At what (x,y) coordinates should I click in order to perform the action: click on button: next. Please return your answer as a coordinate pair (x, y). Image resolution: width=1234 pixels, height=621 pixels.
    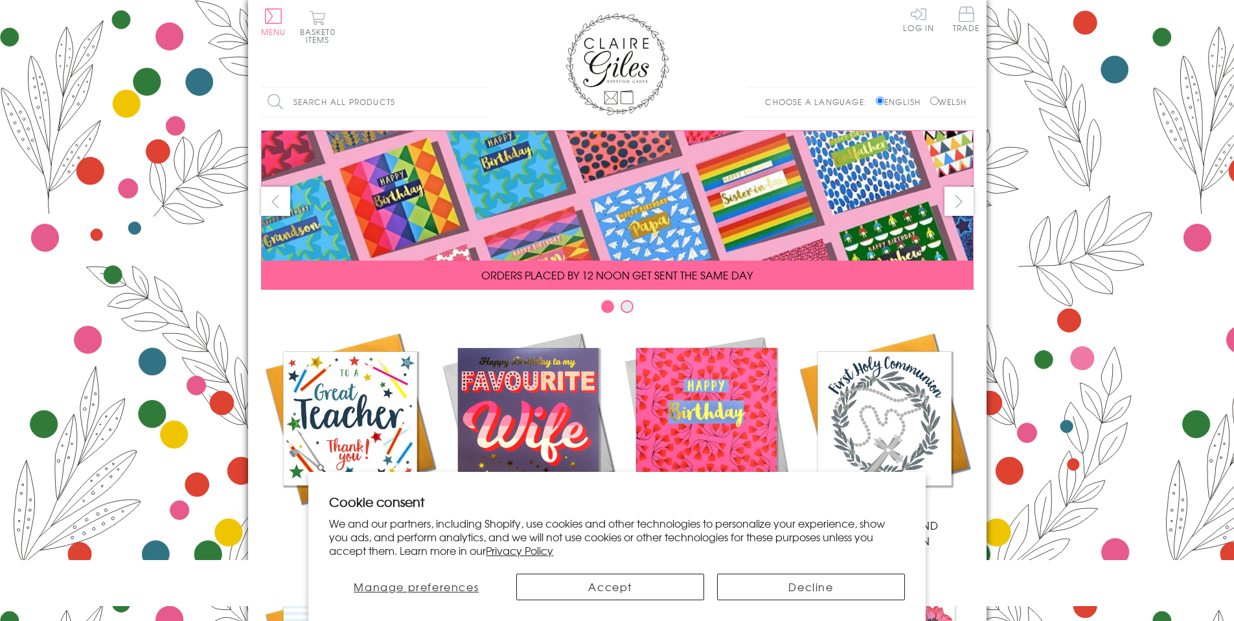
    Looking at the image, I should click on (959, 201).